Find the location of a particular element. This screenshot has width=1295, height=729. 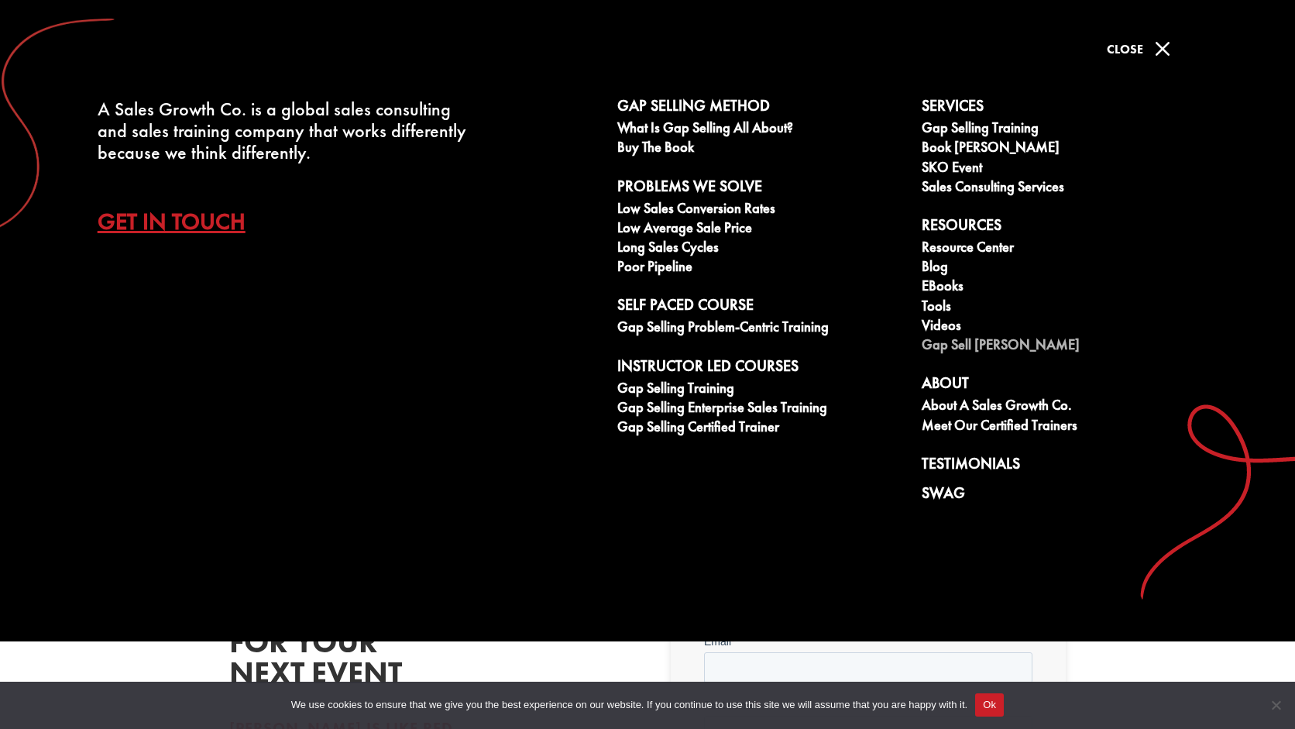

a: Buy The Book is located at coordinates (761, 149).